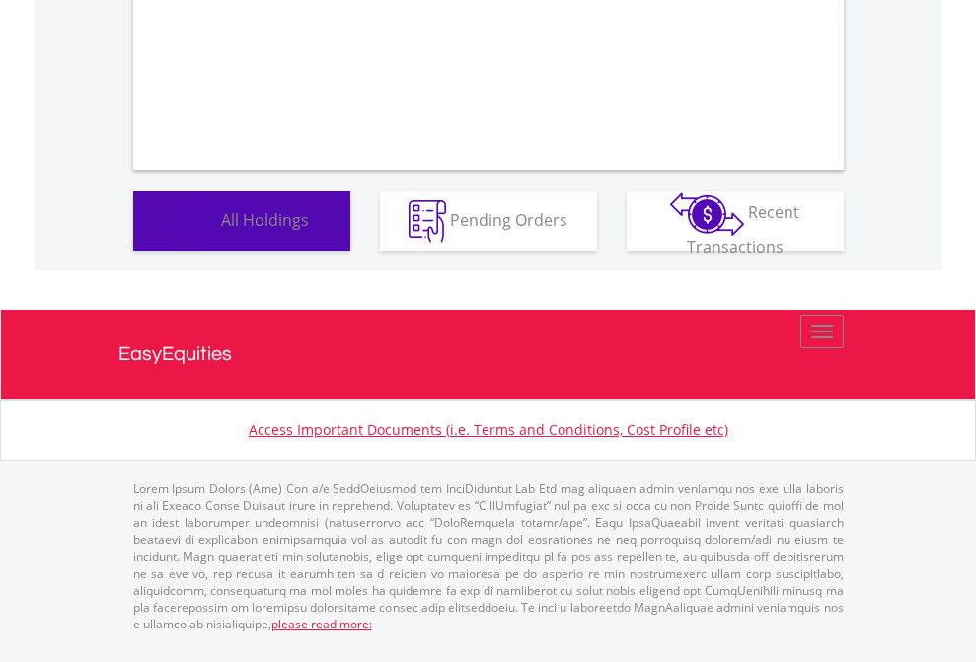  Describe the element at coordinates (242, 221) in the screenshot. I see `button: All Holdings` at that location.